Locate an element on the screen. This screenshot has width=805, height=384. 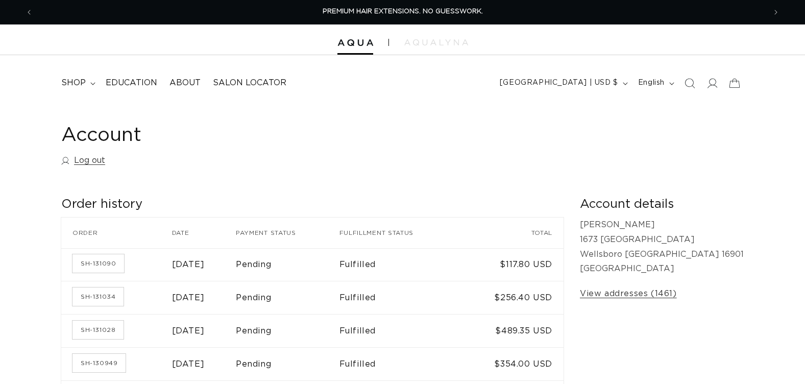
td: $354.00 USD is located at coordinates (513, 363).